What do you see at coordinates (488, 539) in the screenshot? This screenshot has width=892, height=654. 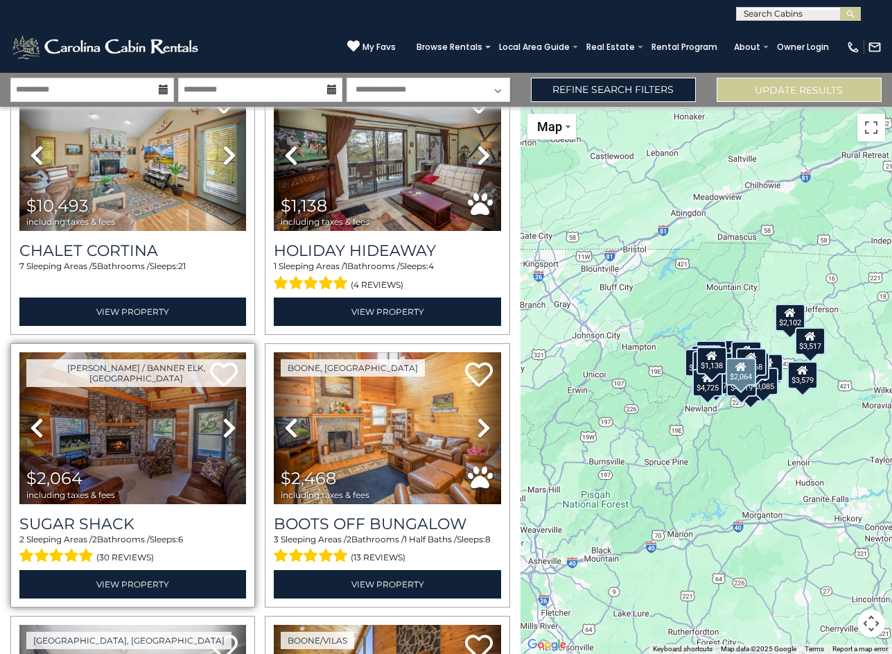 I see `span: 8` at bounding box center [488, 539].